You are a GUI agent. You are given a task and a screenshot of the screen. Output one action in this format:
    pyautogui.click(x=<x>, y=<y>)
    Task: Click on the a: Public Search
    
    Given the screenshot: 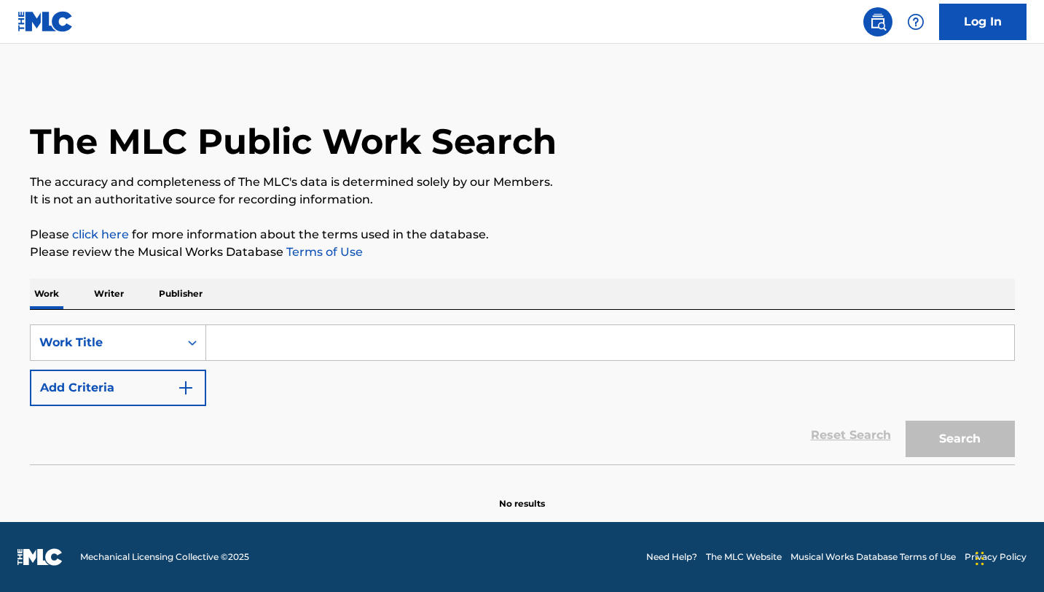 What is the action you would take?
    pyautogui.click(x=878, y=22)
    